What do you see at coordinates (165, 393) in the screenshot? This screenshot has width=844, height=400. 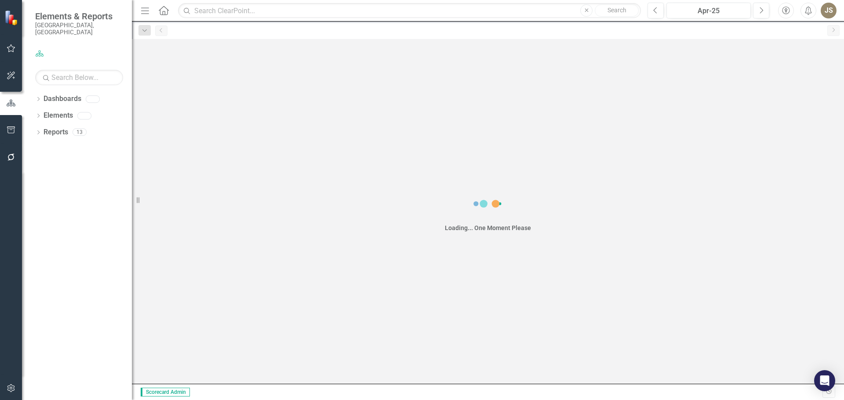 I see `span: Scorecard Admin` at bounding box center [165, 393].